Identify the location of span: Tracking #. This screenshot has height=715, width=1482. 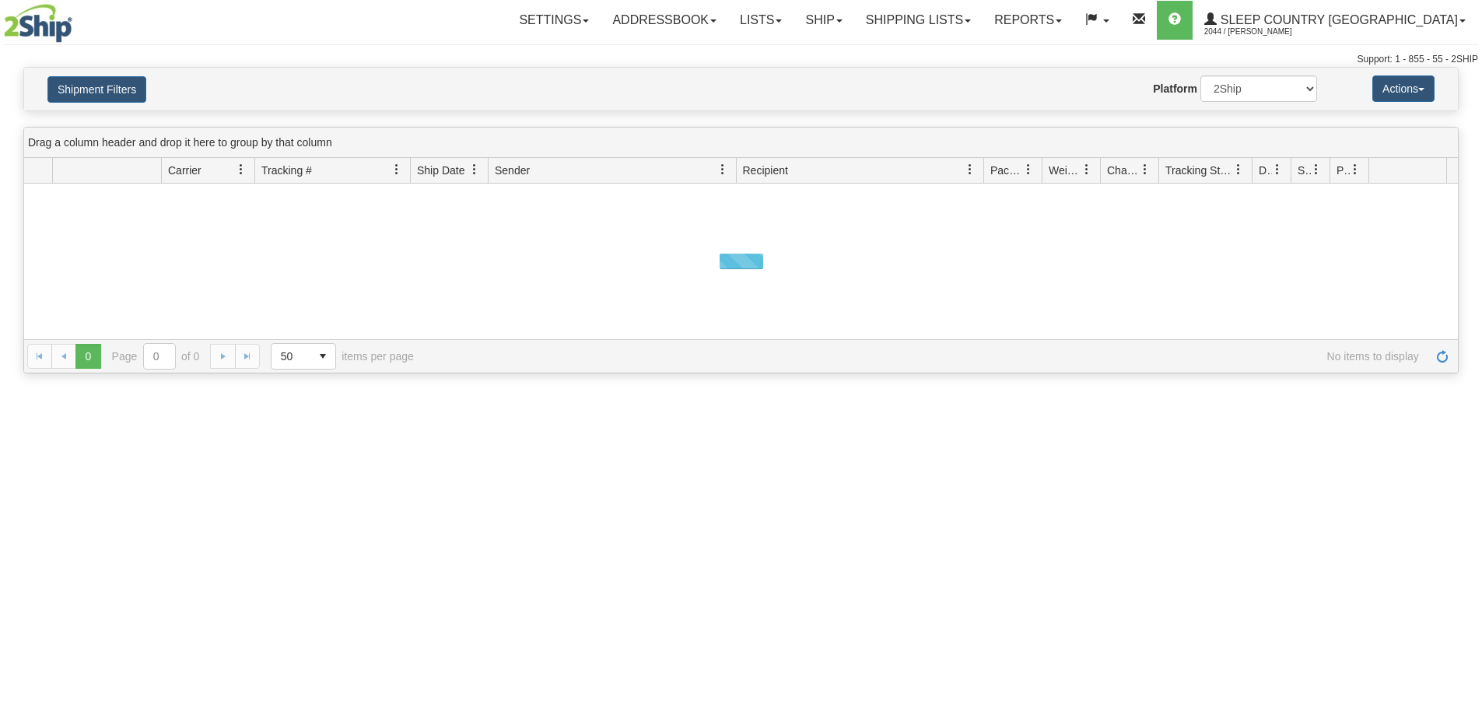
(286, 170).